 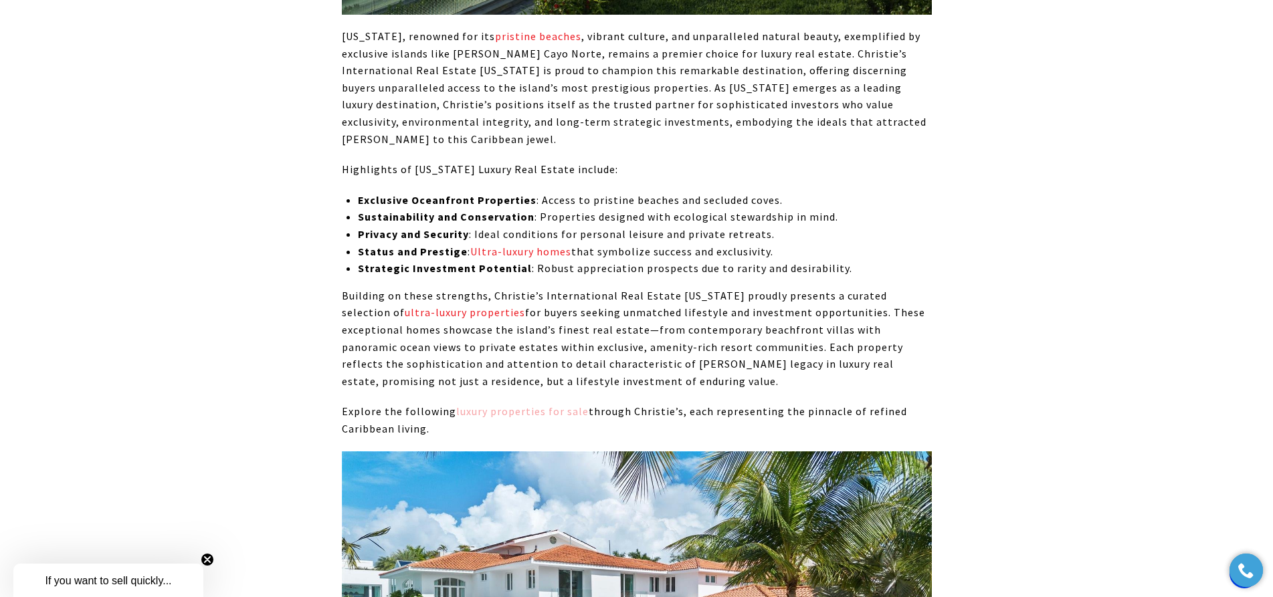 What do you see at coordinates (465, 312) in the screenshot?
I see `a: ultra-luxury properties - open in a new tab` at bounding box center [465, 312].